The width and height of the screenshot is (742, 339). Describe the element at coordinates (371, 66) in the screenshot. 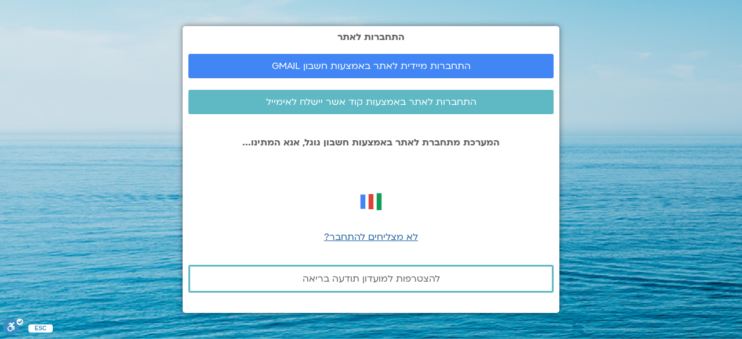

I see `a: התחברות מיידית לאתר באמצעות חשבון GMAIL` at that location.